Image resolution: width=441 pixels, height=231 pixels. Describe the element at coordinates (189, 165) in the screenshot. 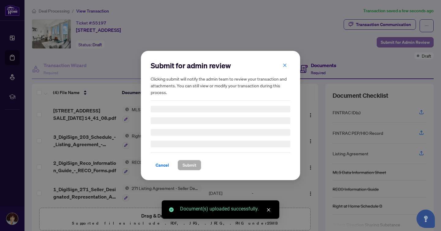

I see `button: Submit` at that location.